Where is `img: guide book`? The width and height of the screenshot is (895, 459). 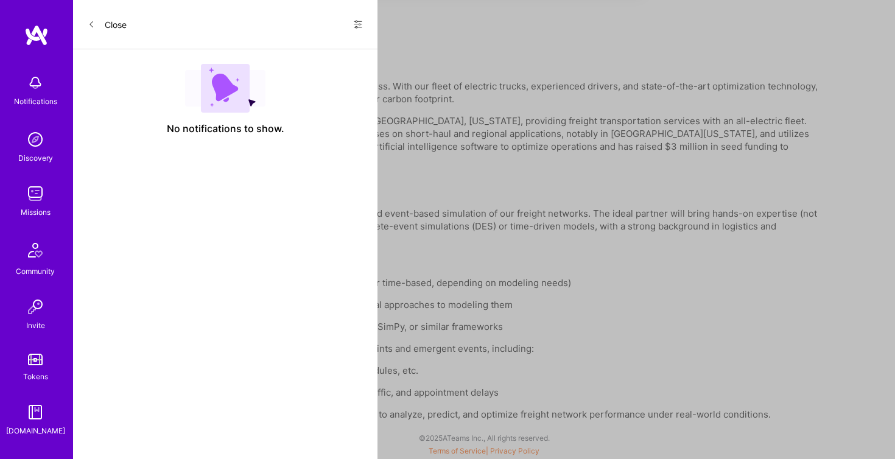
img: guide book is located at coordinates (35, 412).